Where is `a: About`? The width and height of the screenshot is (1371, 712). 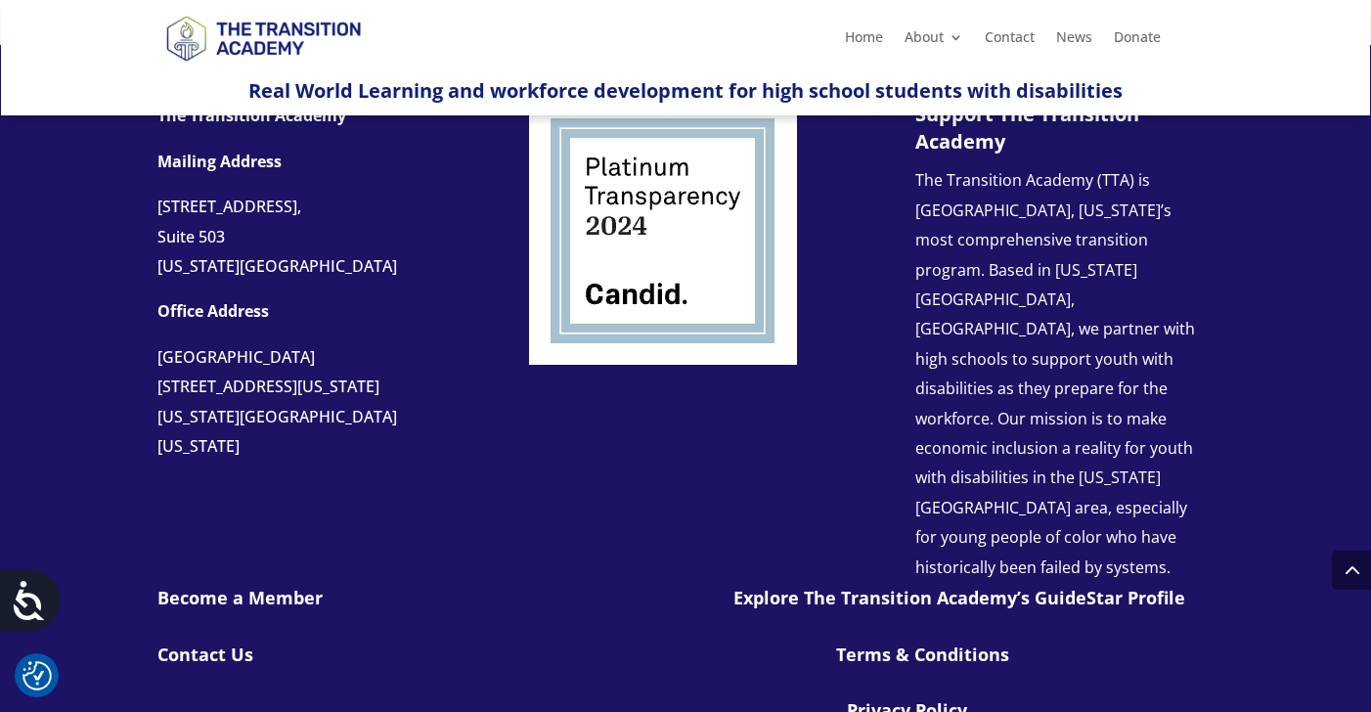
a: About is located at coordinates (934, 41).